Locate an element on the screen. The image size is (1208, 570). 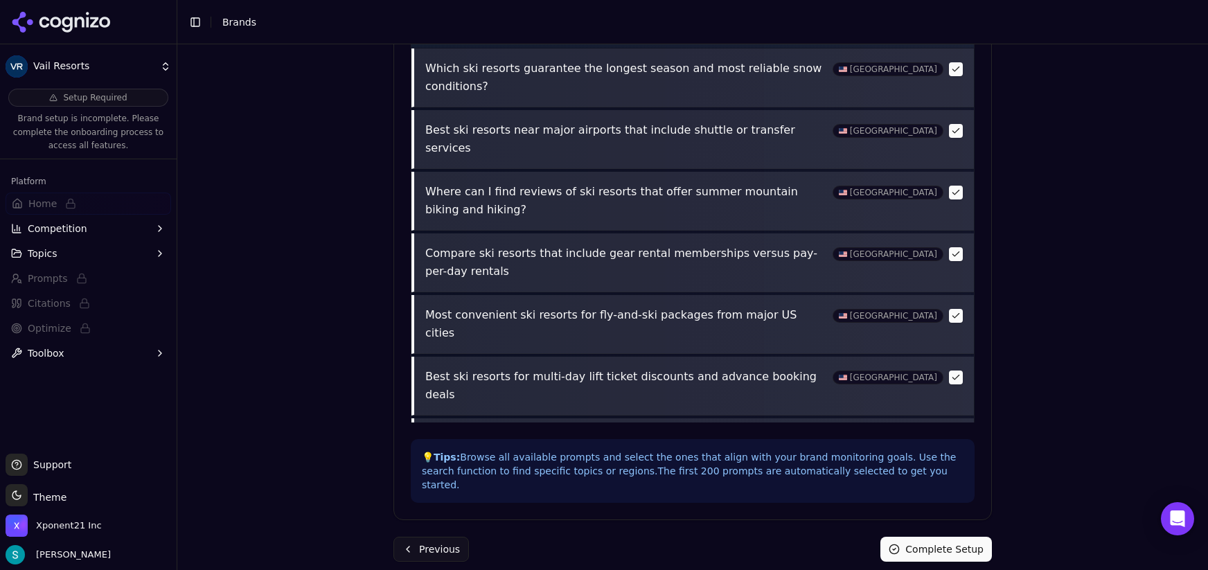
p: Best ski resorts for multi-day lift ticket discounts and advance booking deals is located at coordinates (625, 386).